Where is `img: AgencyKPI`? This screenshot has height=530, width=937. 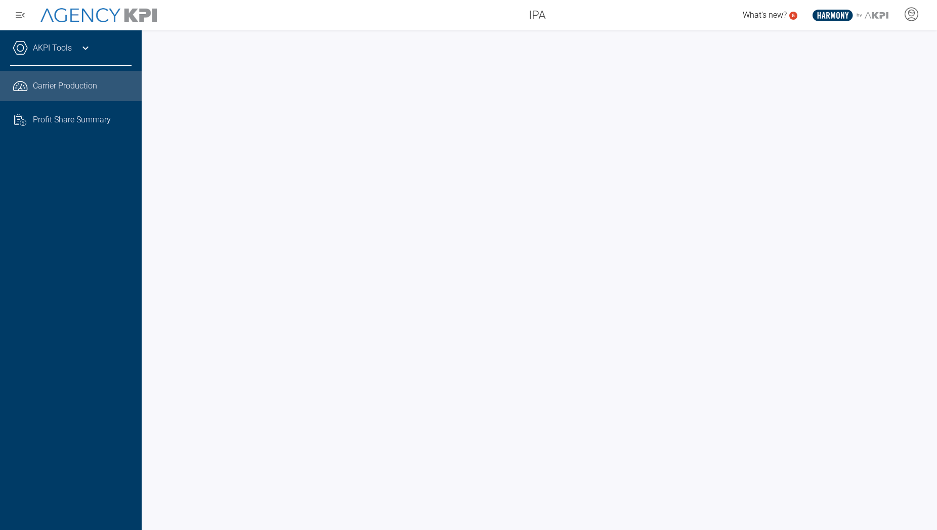 img: AgencyKPI is located at coordinates (99, 15).